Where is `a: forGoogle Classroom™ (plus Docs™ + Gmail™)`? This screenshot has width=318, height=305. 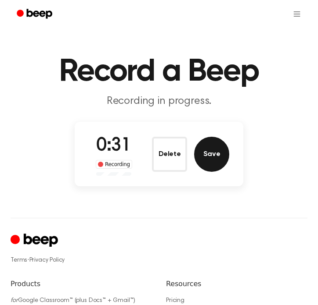
a: forGoogle Classroom™ (plus Docs™ + Gmail™) is located at coordinates (73, 301).